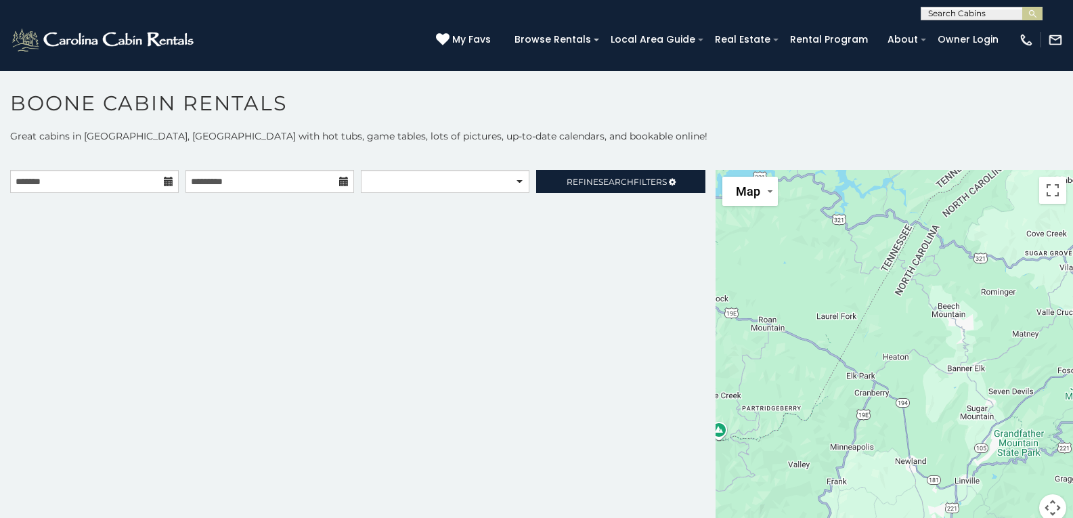 This screenshot has width=1073, height=518. Describe the element at coordinates (743, 39) in the screenshot. I see `a: Real Estate` at that location.